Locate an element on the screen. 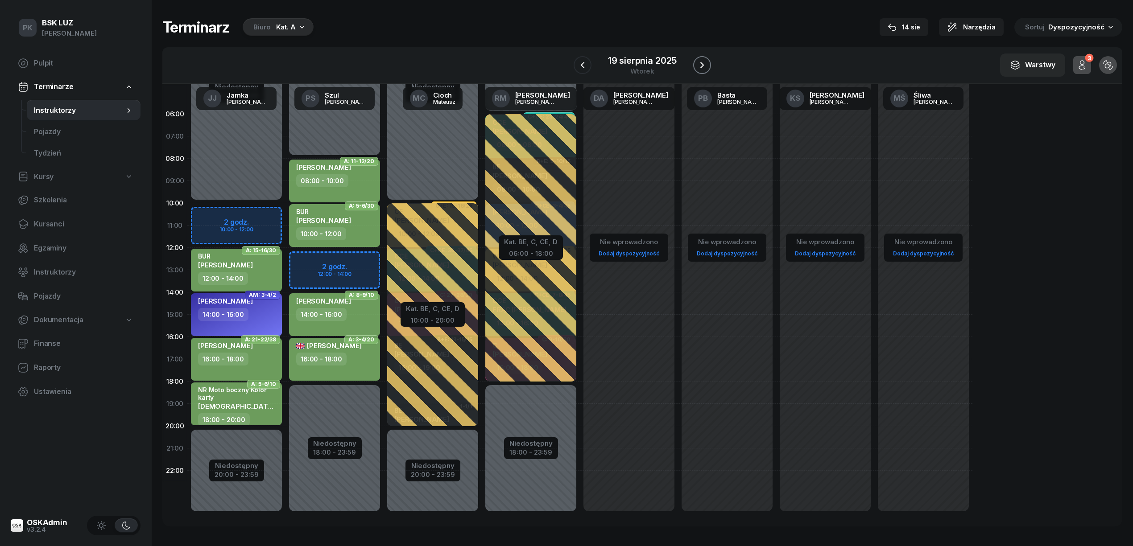  button: 3 is located at coordinates (1082, 65).